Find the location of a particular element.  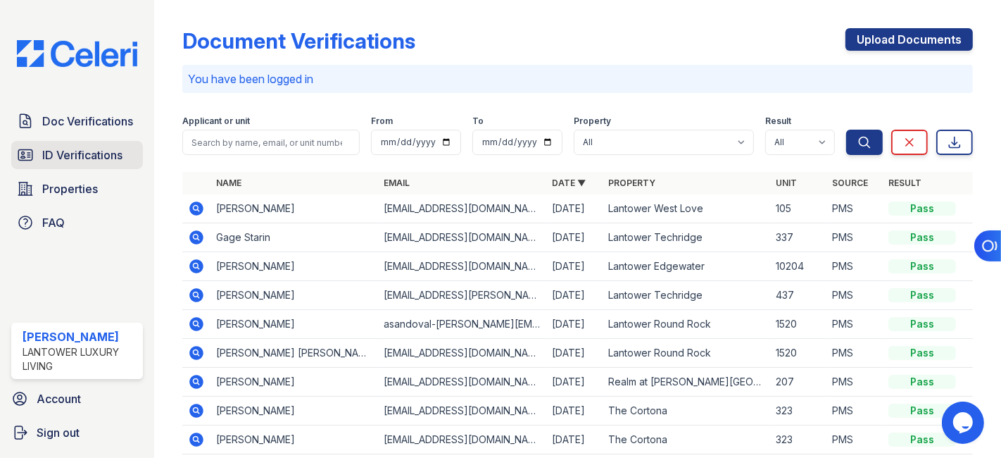

button: Sign out is located at coordinates (77, 432).